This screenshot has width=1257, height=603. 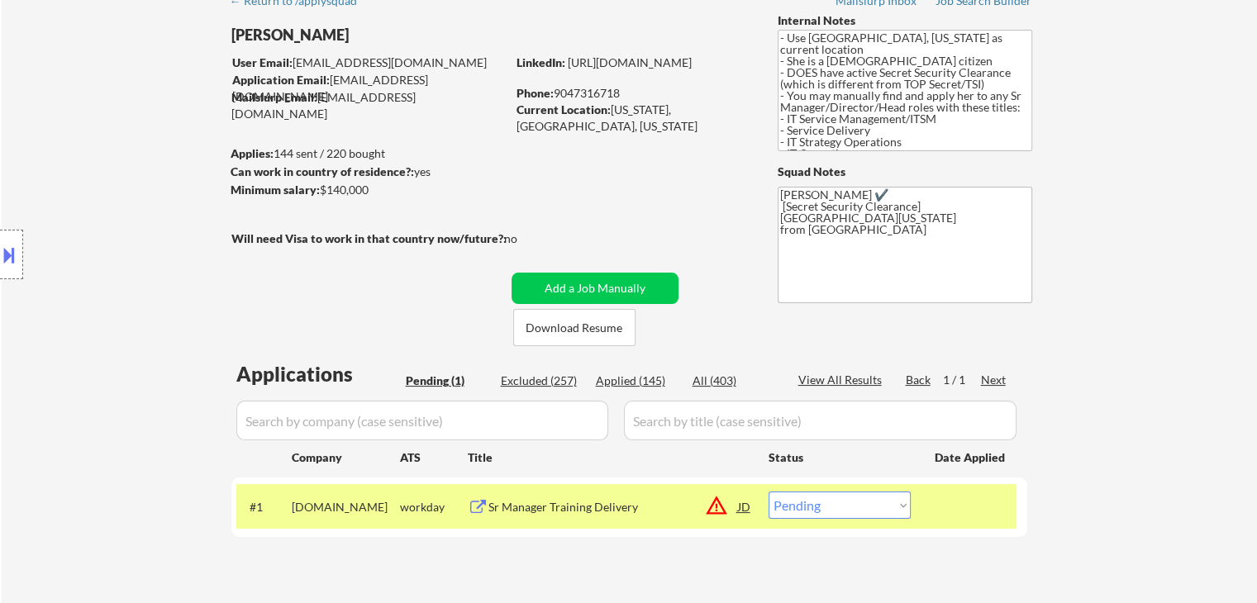 What do you see at coordinates (919, 380) in the screenshot?
I see `div: Back` at bounding box center [919, 380].